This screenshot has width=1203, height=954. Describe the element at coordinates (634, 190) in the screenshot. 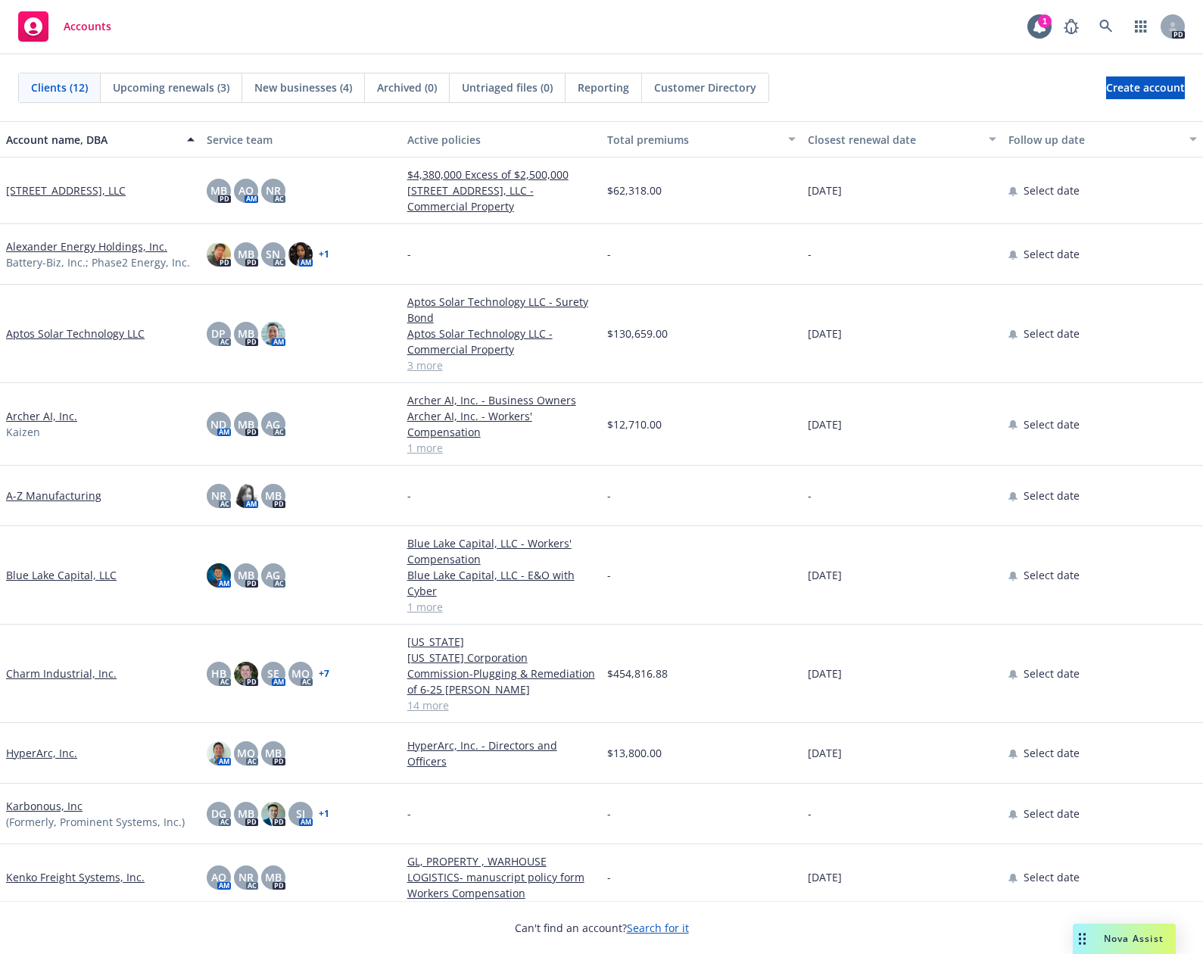

I see `span: $62,318.00` at that location.